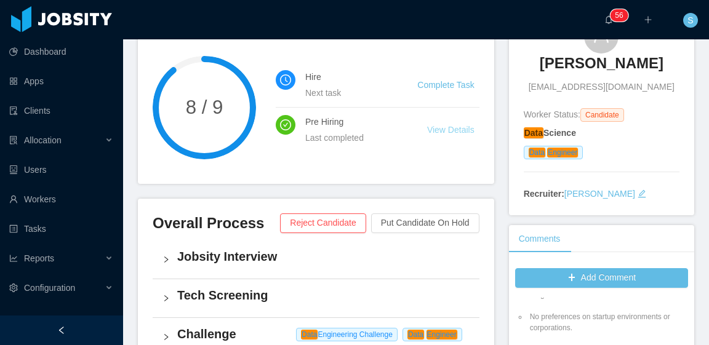  I want to click on div: icon: rightJobsity Interview, so click(316, 260).